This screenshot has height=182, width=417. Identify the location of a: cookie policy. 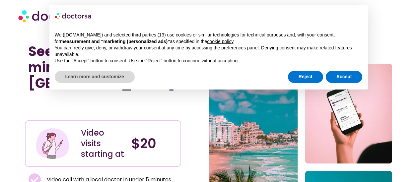
(220, 41).